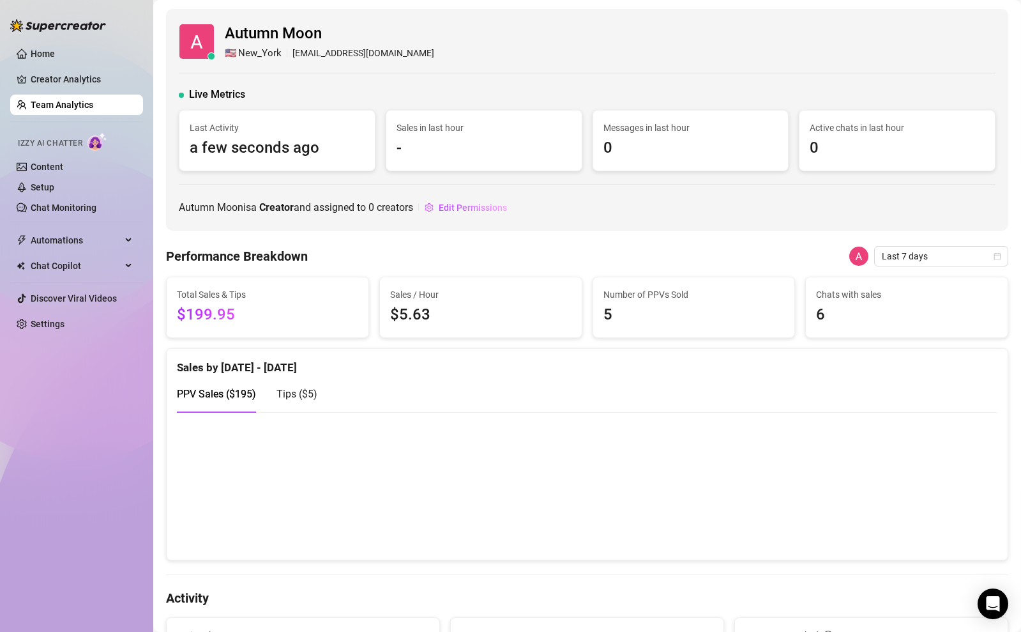 The width and height of the screenshot is (1021, 632). Describe the element at coordinates (62, 105) in the screenshot. I see `a: Team Analytics` at that location.